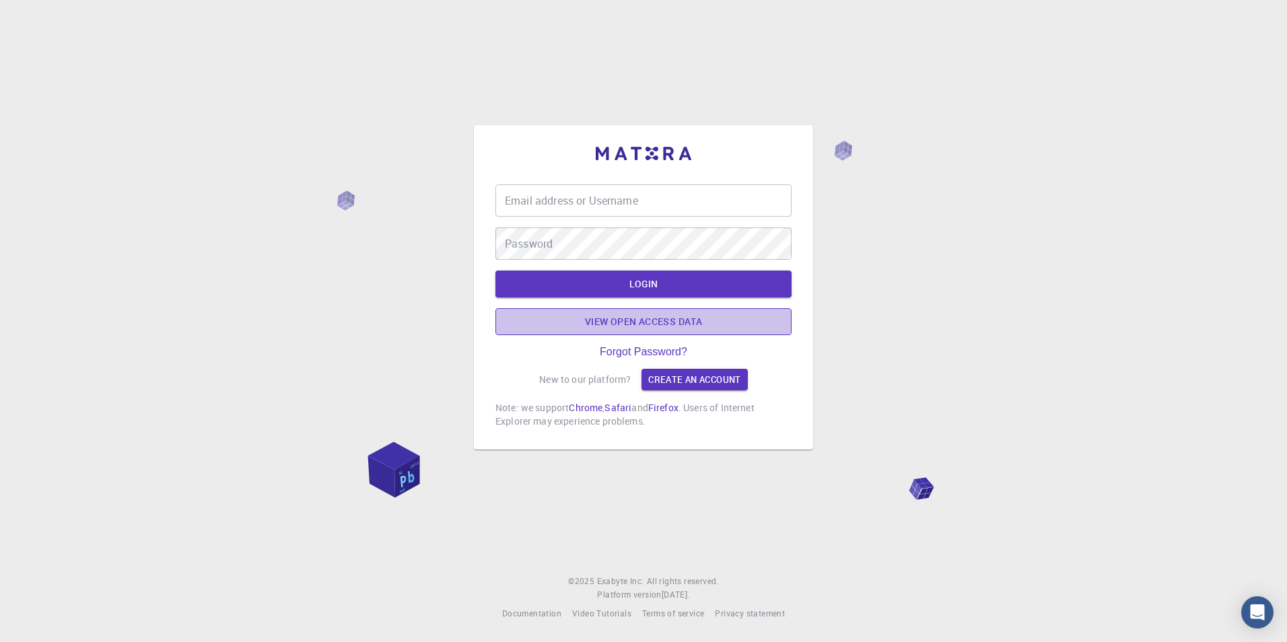  What do you see at coordinates (694, 380) in the screenshot?
I see `a: Create an account` at bounding box center [694, 380].